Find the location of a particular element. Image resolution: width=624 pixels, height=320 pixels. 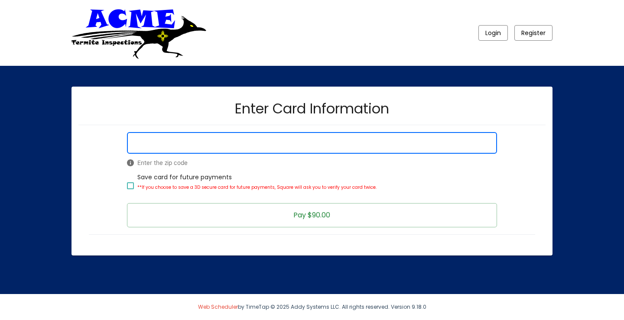

button: Pay $90.00 is located at coordinates (311, 215).